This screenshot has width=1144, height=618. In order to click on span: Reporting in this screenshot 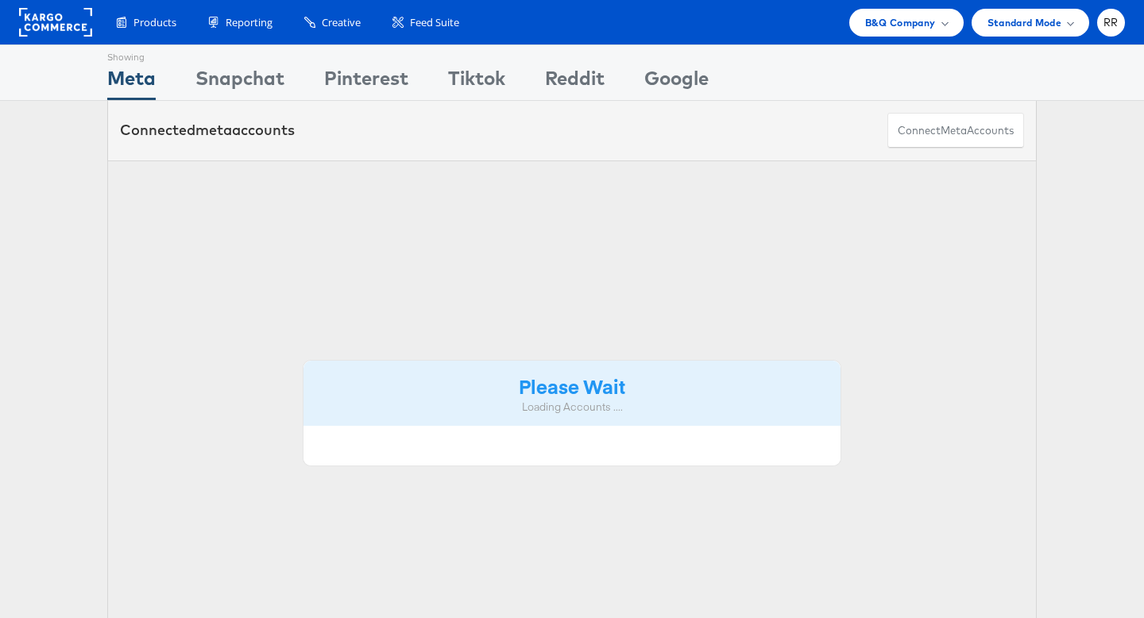, I will do `click(249, 22)`.